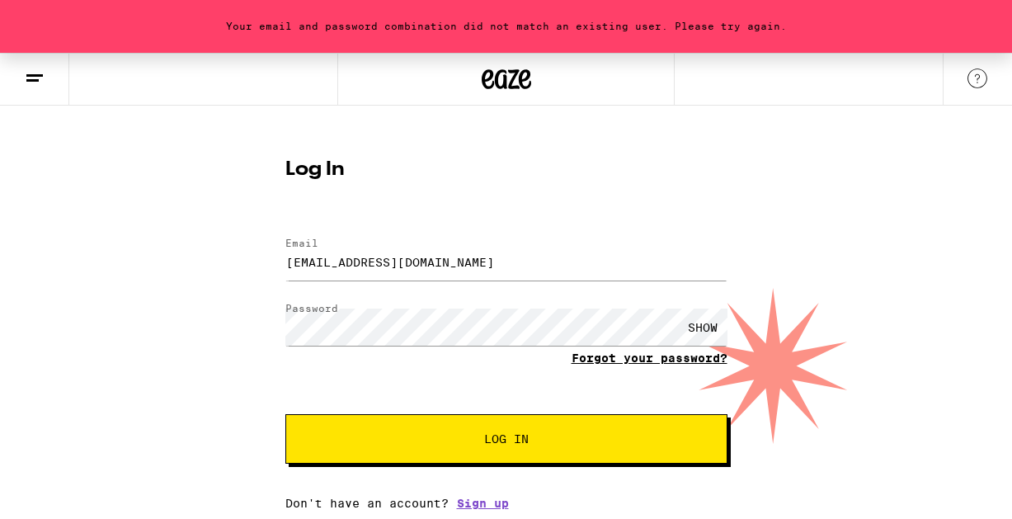 This screenshot has width=1012, height=519. What do you see at coordinates (506, 261) in the screenshot?
I see `input: Email` at bounding box center [506, 261].